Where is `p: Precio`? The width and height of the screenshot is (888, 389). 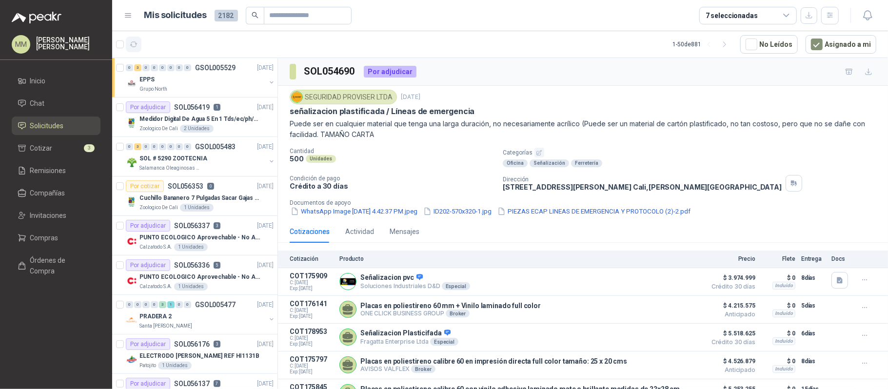 p: Precio is located at coordinates (731, 259).